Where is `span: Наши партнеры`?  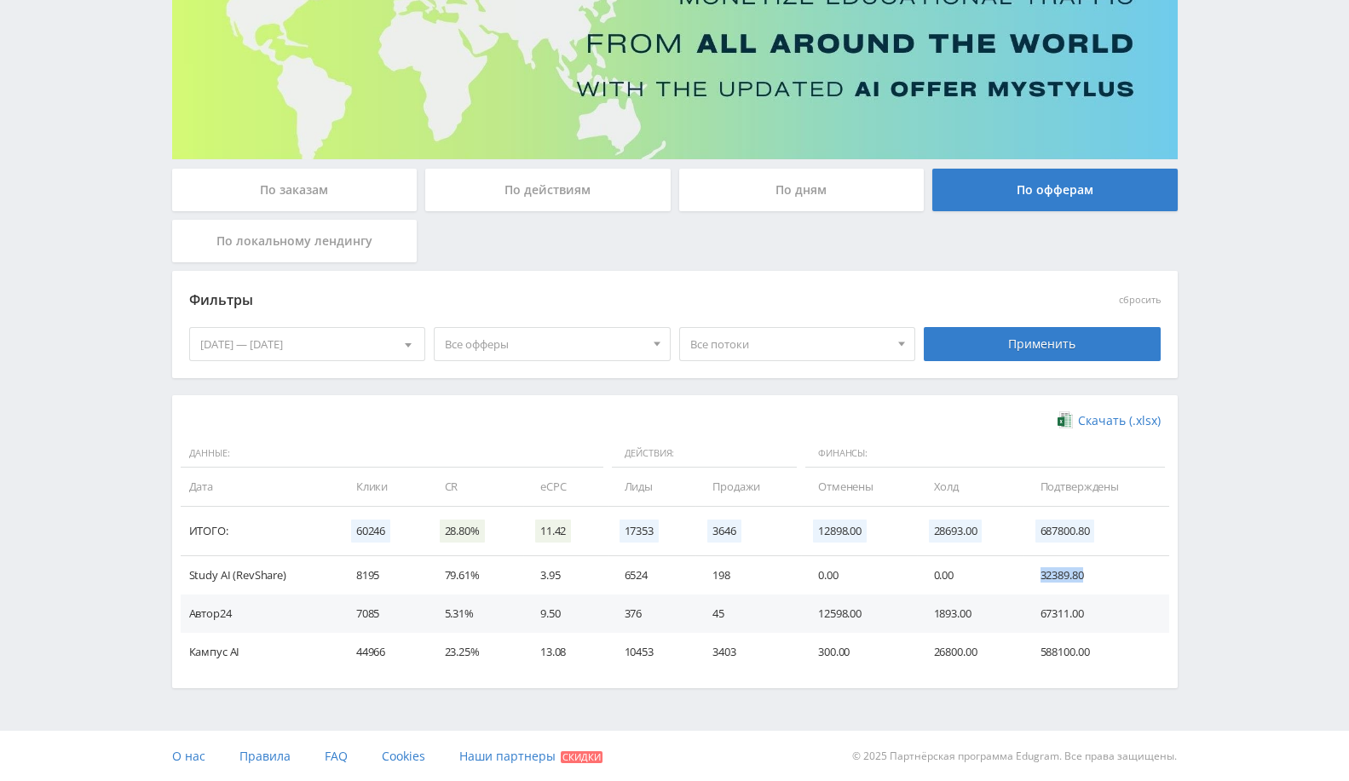
span: Наши партнеры is located at coordinates (507, 756).